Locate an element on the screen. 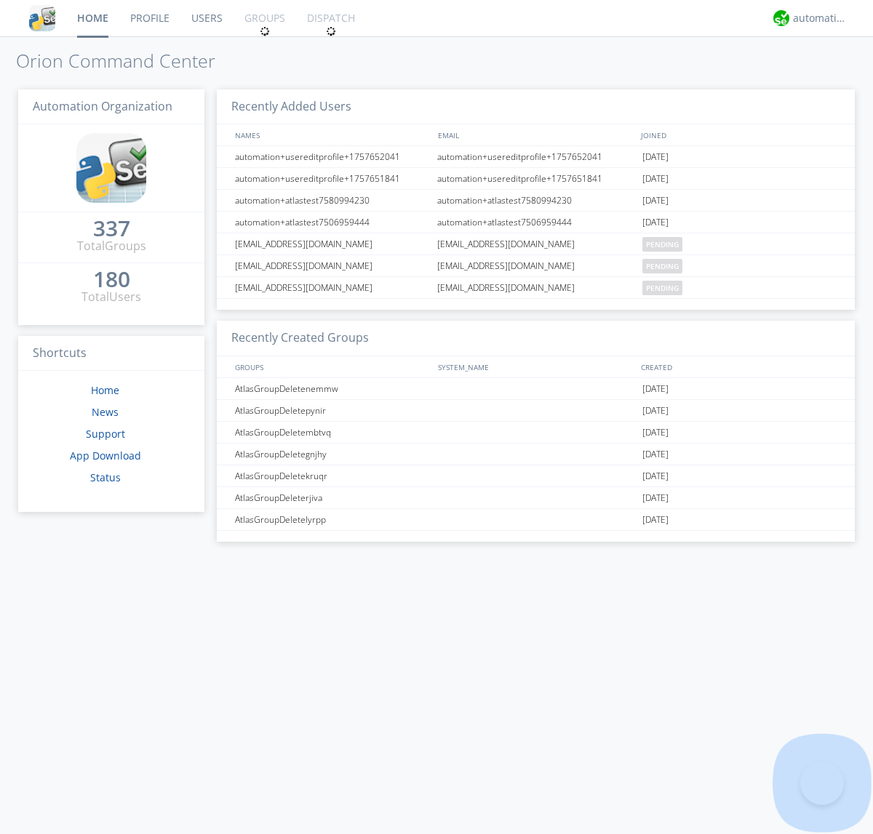 This screenshot has height=834, width=873. div: AtlasGroupDeletekruqr is located at coordinates (332, 476).